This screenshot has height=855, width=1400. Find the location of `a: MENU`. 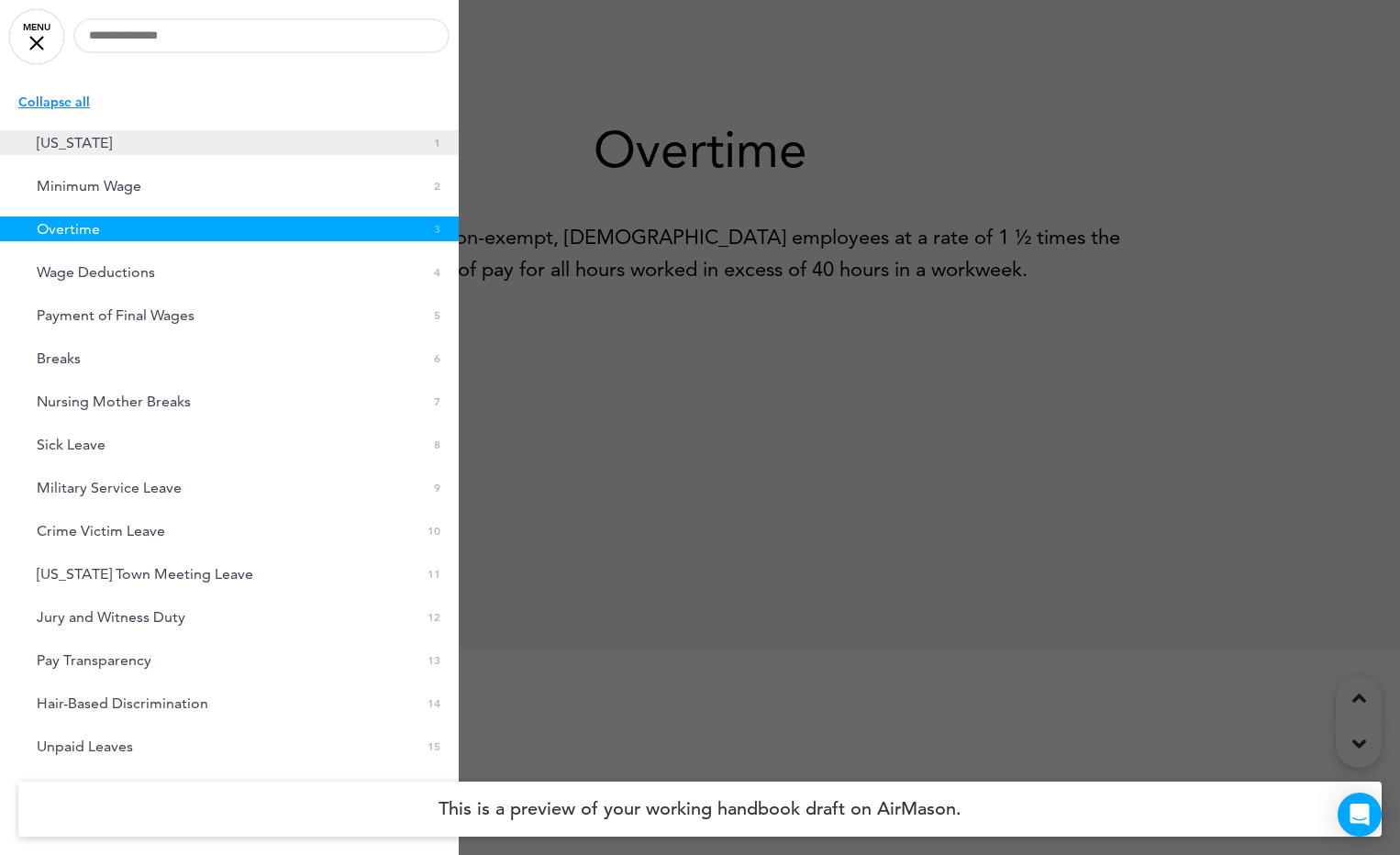

a: MENU is located at coordinates (37, 37).